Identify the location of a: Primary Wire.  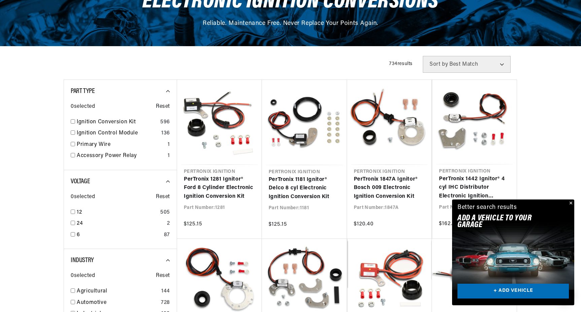
(121, 145).